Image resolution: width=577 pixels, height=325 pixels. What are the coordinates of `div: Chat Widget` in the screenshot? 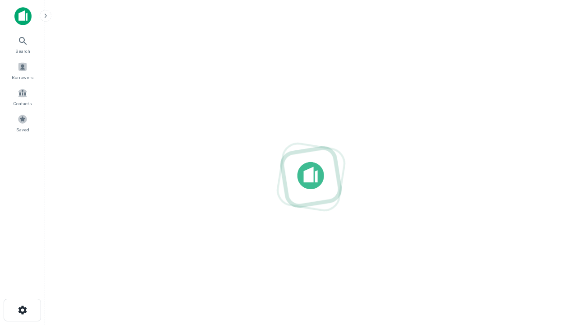 It's located at (555, 245).